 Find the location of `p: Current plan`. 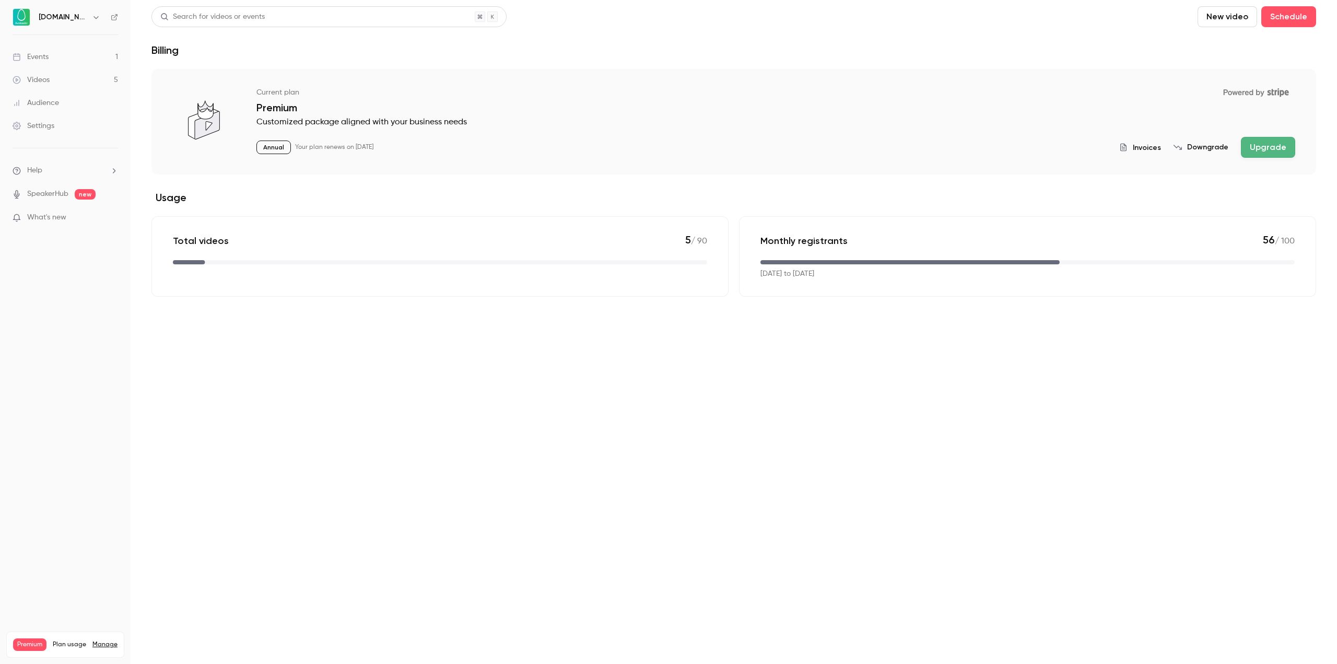

p: Current plan is located at coordinates (278, 92).